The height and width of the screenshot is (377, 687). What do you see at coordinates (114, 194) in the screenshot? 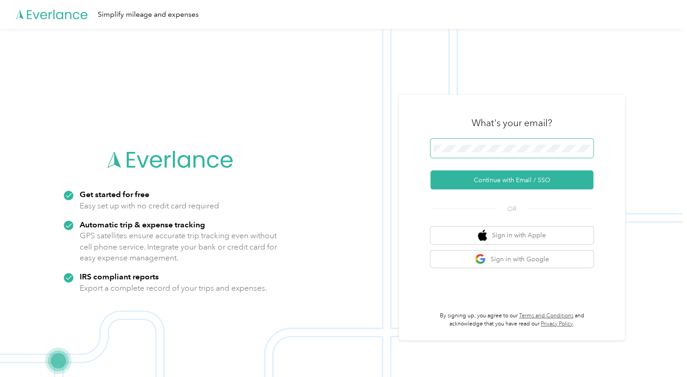
I see `strong: Get started for free` at bounding box center [114, 194].